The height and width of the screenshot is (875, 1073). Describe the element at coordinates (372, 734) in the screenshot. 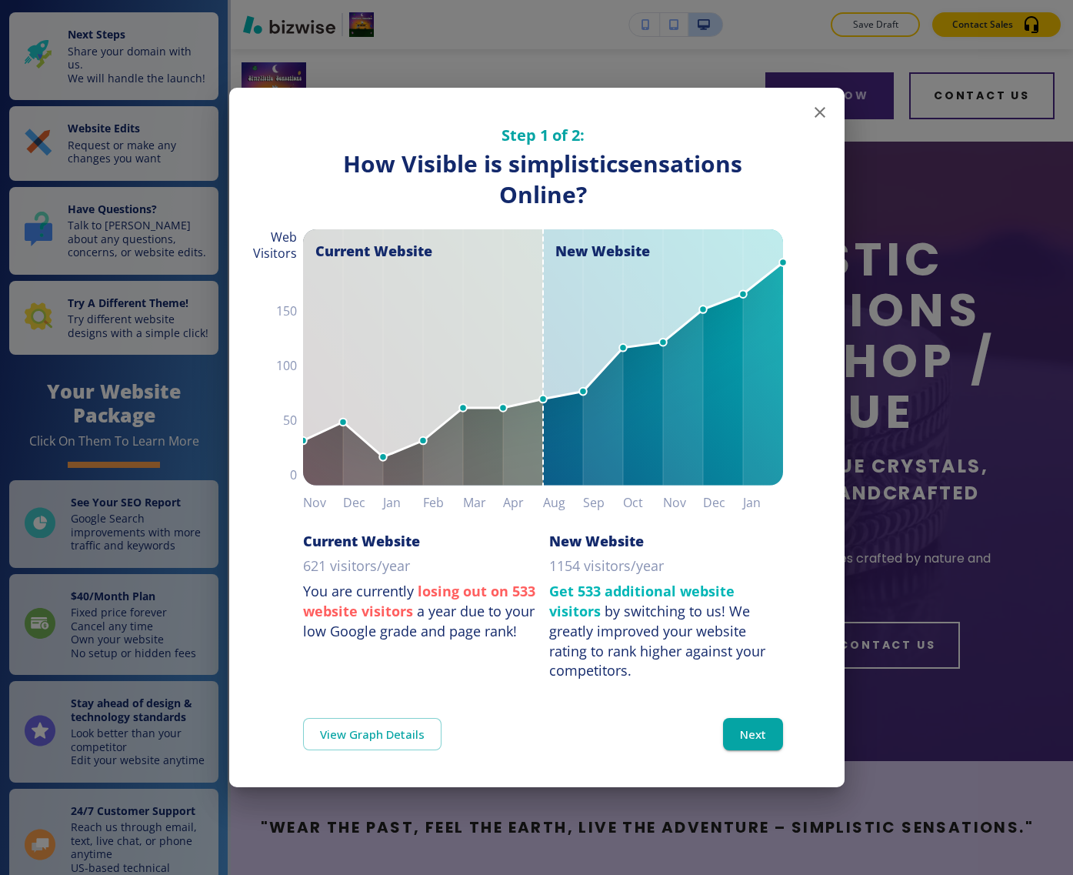

I see `a: View Graph Details` at that location.